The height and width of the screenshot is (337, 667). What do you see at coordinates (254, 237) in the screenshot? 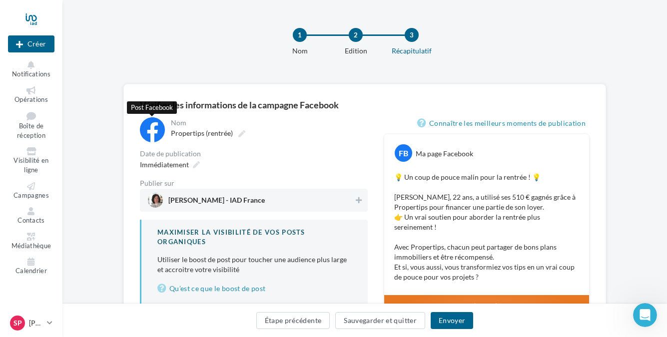
I see `div: Maximiser la visibilité de vos posts organiques` at bounding box center [254, 237].